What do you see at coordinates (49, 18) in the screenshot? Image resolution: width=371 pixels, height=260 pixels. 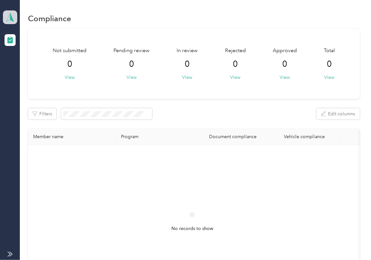 I see `h1: Compliance` at bounding box center [49, 18].